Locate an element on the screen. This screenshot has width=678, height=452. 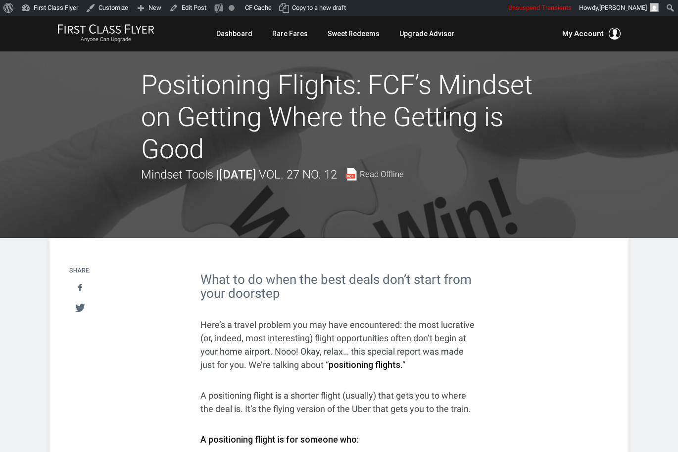
a: Dashboard is located at coordinates (234, 34).